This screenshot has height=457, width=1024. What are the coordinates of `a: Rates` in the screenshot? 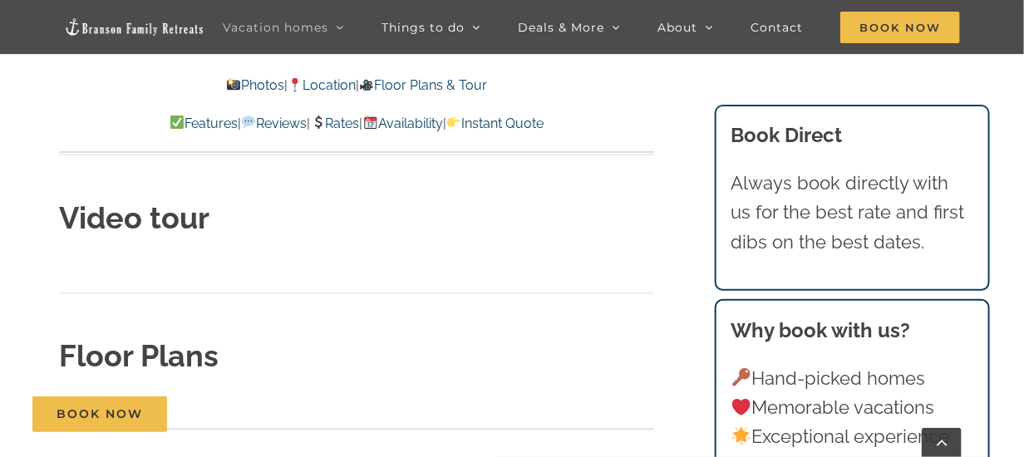 It's located at (334, 123).